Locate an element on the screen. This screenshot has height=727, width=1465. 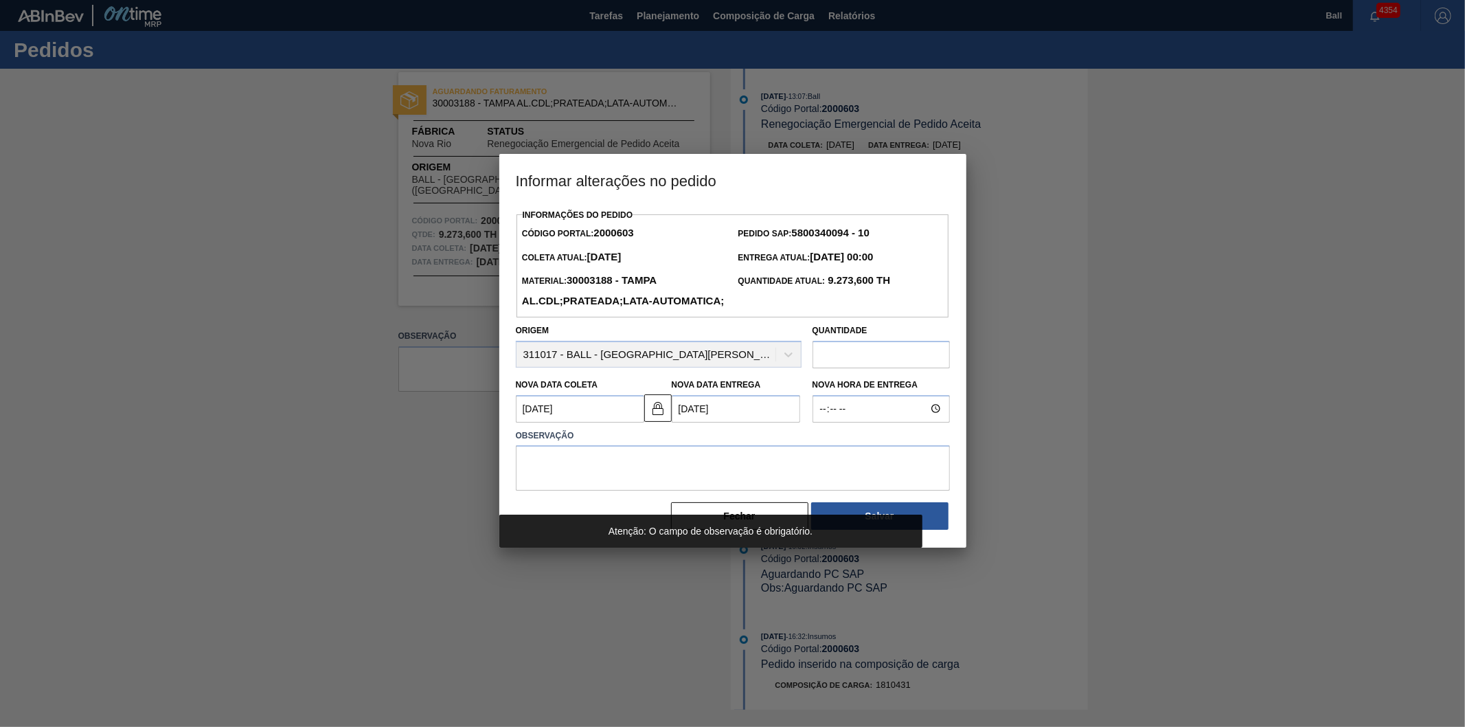
label: Quantidade is located at coordinates (840, 330).